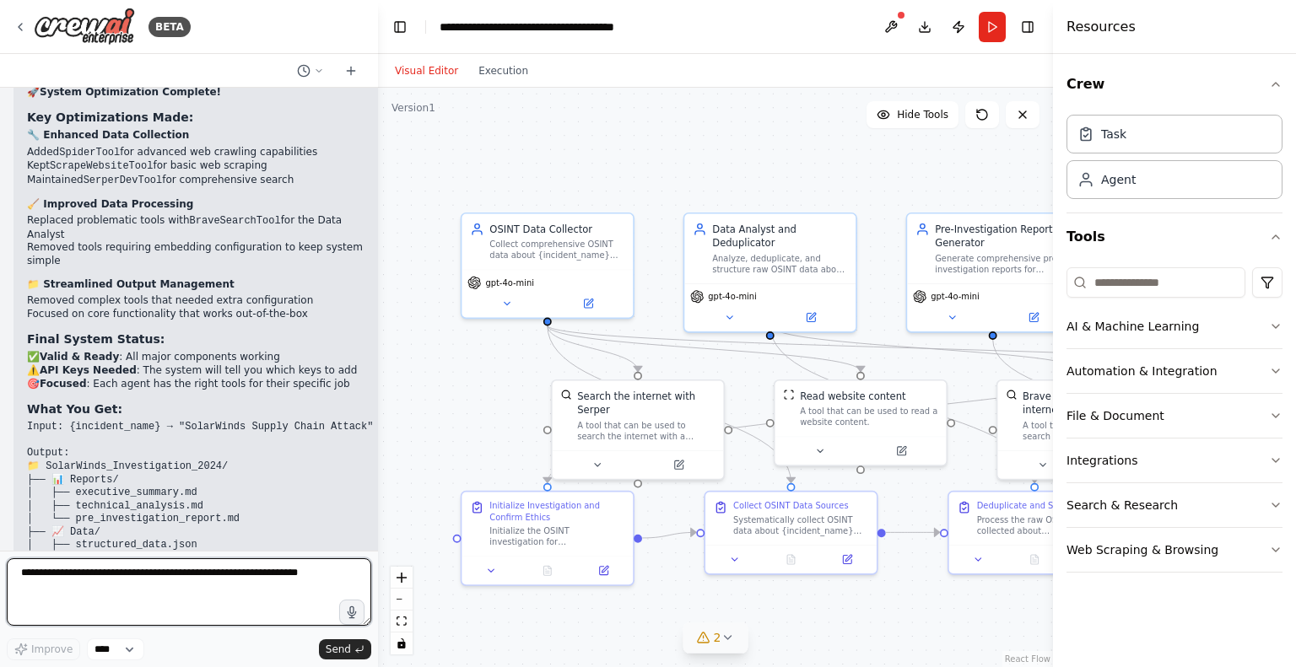  Describe the element at coordinates (717, 638) in the screenshot. I see `span: 2` at that location.